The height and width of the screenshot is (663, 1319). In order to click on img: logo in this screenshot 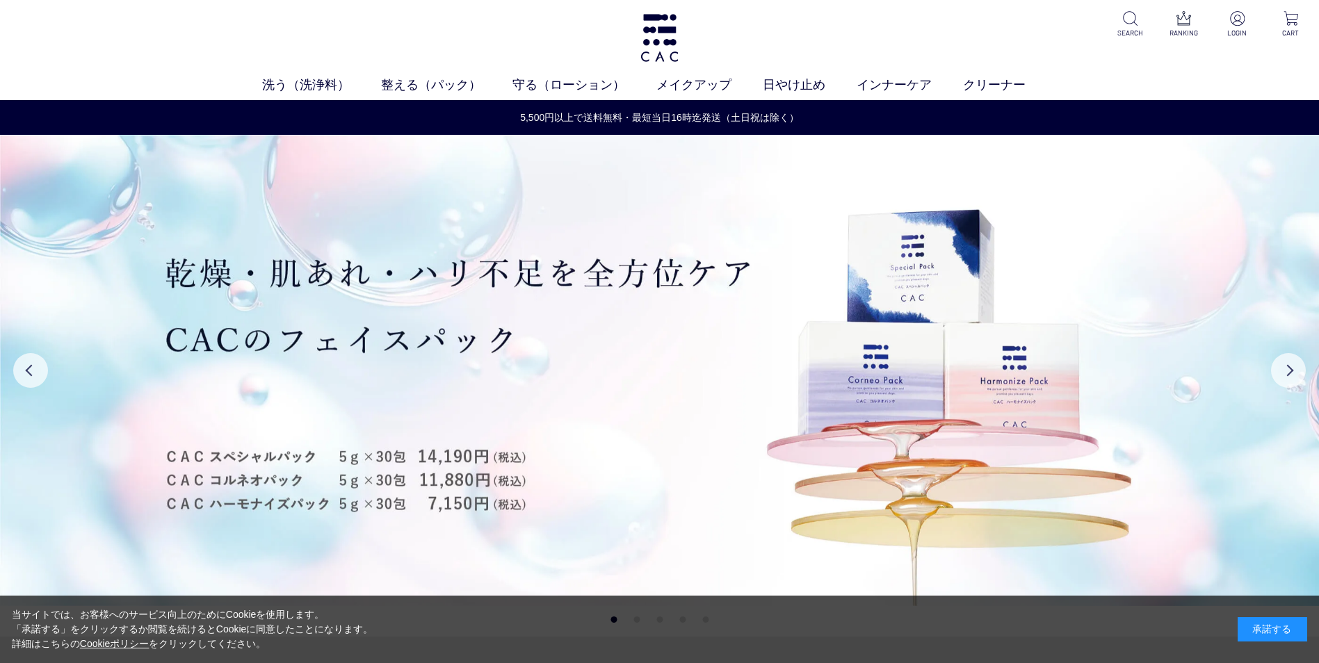, I will do `click(659, 38)`.